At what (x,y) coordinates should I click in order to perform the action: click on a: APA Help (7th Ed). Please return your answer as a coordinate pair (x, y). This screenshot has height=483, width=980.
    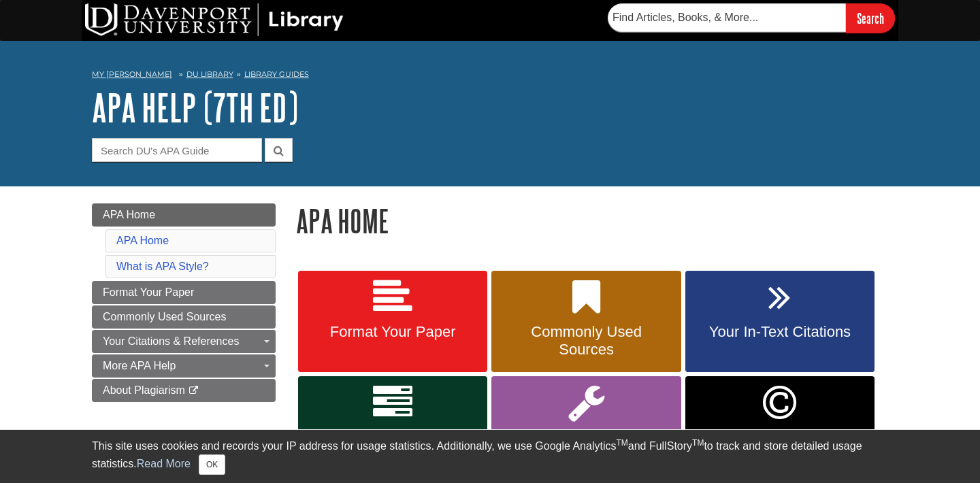
    Looking at the image, I should click on (195, 108).